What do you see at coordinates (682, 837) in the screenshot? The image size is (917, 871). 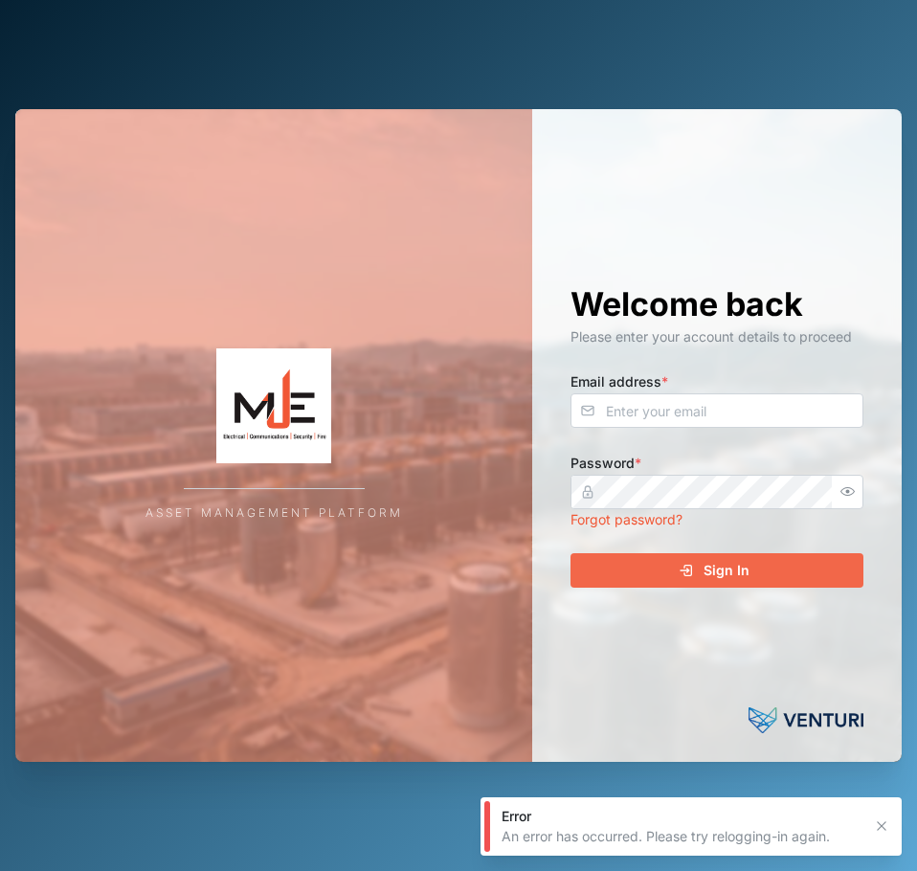 I see `div: An error has occurred. Please try relogging-in again.` at bounding box center [682, 837].